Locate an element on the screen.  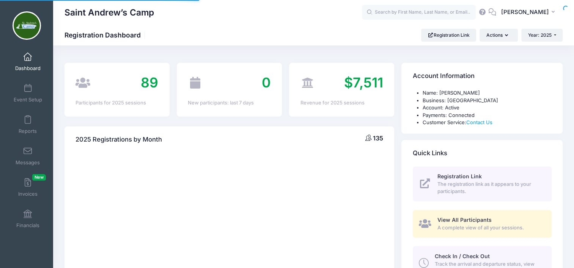
span: $7,511 is located at coordinates (363, 83).